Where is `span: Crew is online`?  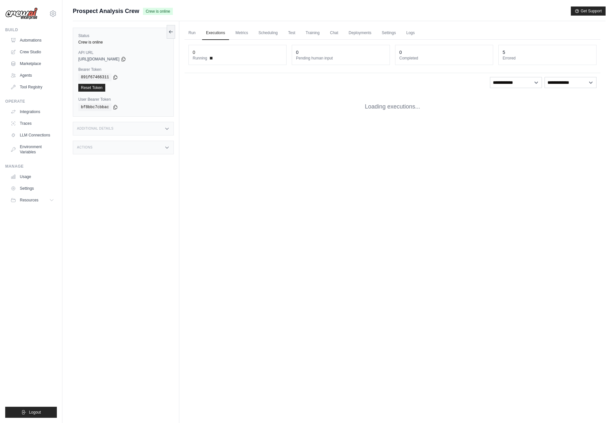
span: Crew is online is located at coordinates (157, 11).